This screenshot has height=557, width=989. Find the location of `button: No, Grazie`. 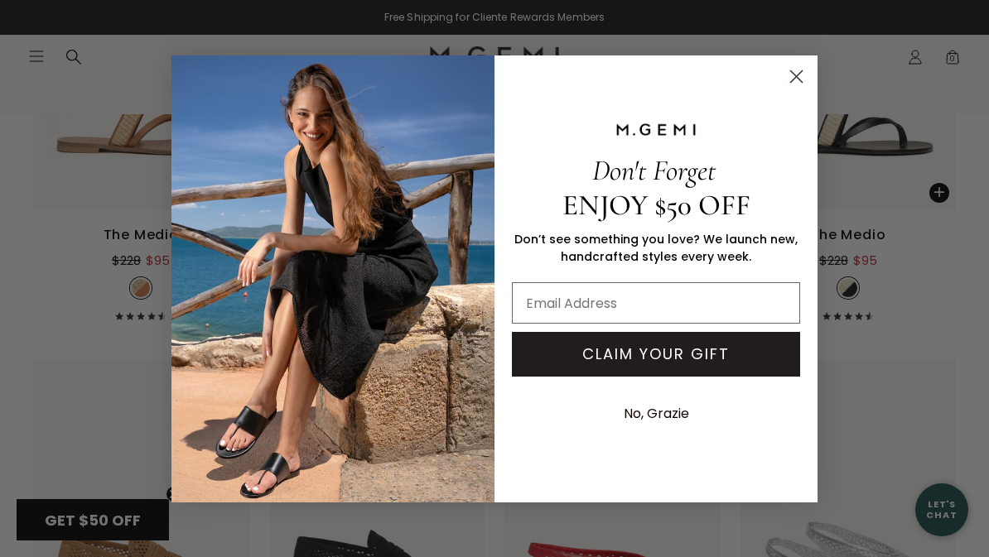

button: No, Grazie is located at coordinates (656, 414).